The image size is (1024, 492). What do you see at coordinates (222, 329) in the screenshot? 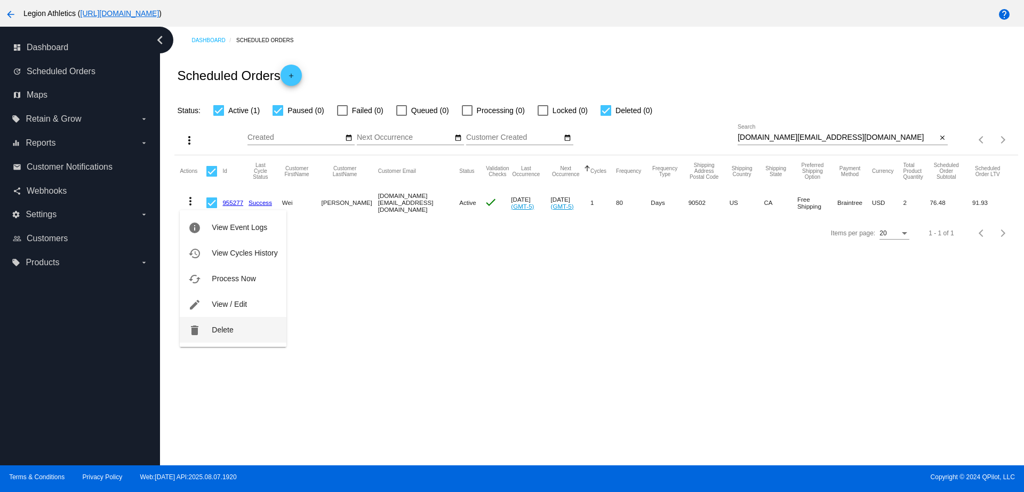
I see `span: Delete` at bounding box center [222, 329].